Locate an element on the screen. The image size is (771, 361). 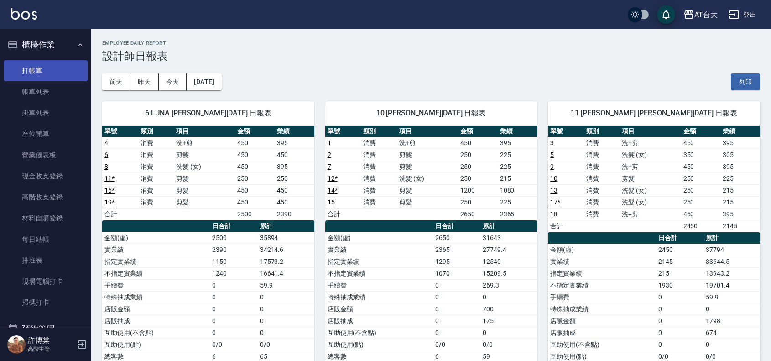
th: 金額 is located at coordinates (477, 131).